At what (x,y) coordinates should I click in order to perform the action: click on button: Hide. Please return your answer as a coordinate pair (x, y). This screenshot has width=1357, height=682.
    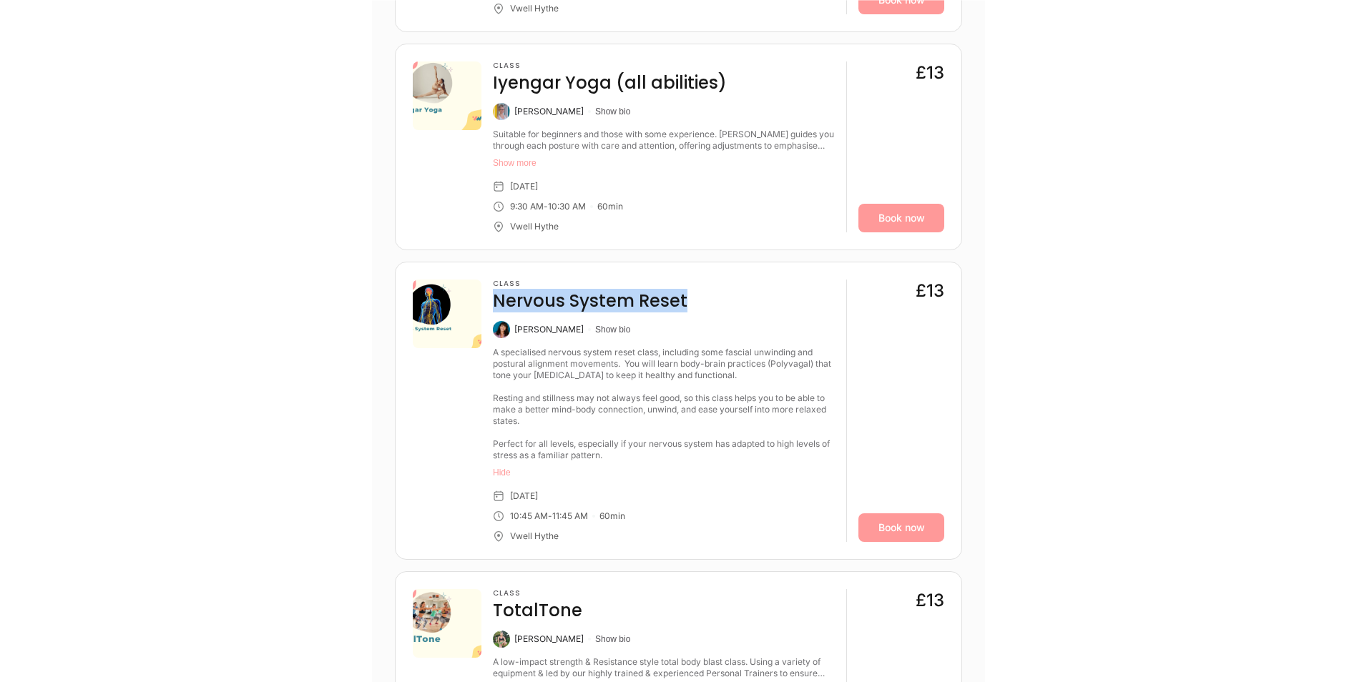
    Looking at the image, I should click on (664, 473).